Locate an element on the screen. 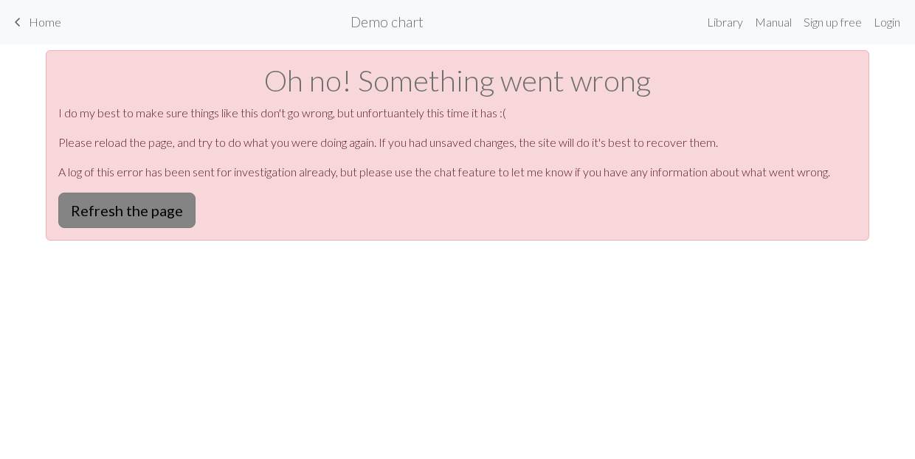 The height and width of the screenshot is (459, 915). p: I do my best to make sure things like this don't go wrong, but unfortuantely this time it has :( is located at coordinates (458, 113).